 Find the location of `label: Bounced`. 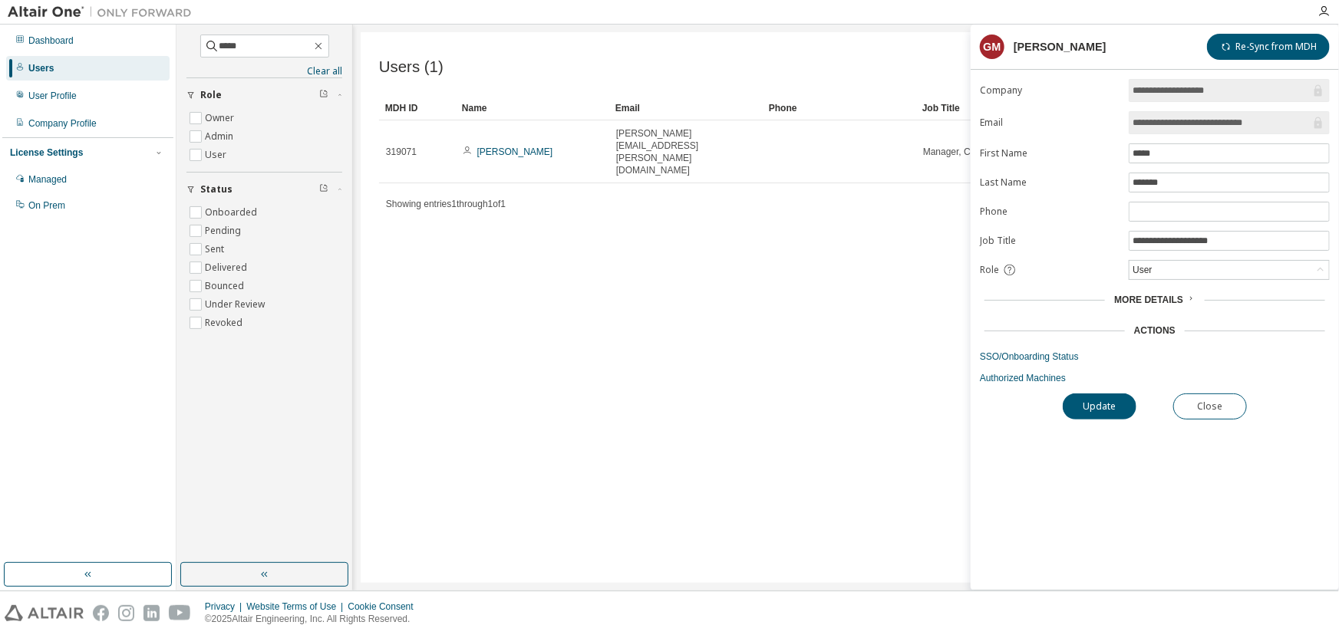

label: Bounced is located at coordinates (226, 286).